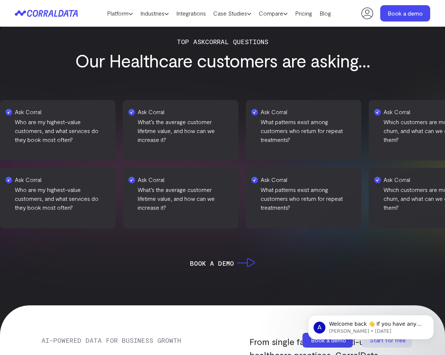  Describe the element at coordinates (130, 340) in the screenshot. I see `p: AI-POWERED DATA FOR BUSINESS GROWTH` at that location.